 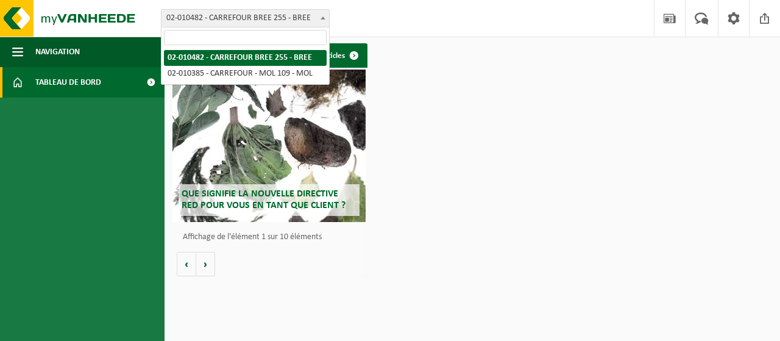 I want to click on button: Volgende, so click(x=205, y=264).